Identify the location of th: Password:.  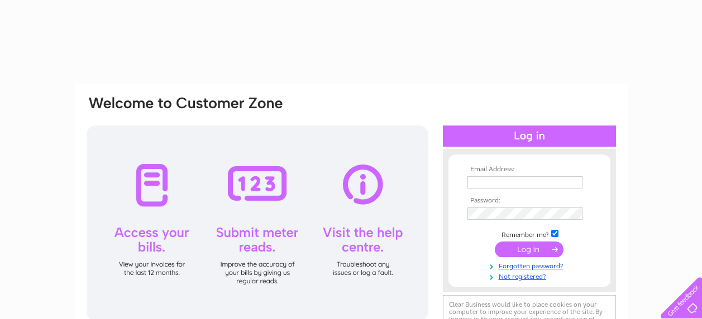
(529, 201).